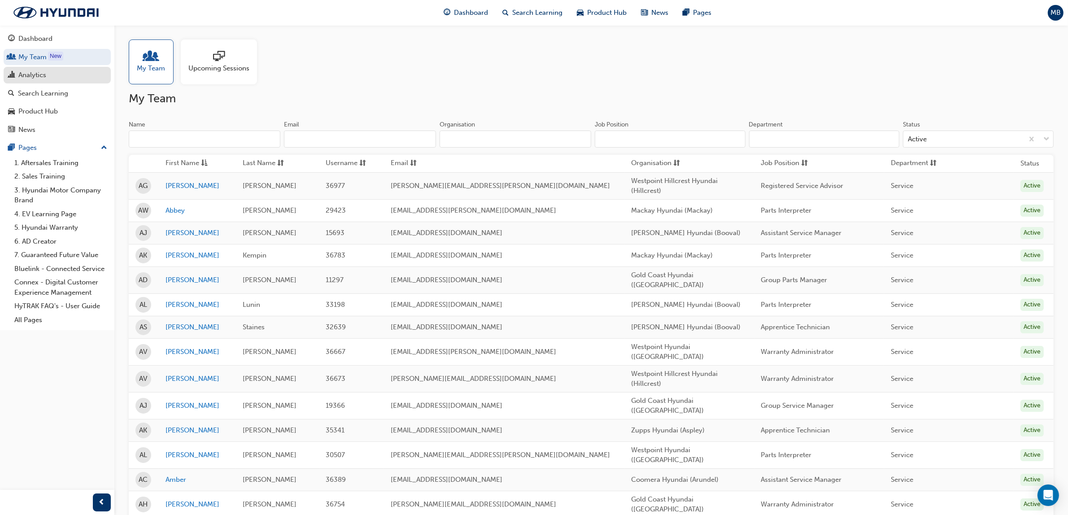 The image size is (1068, 515). I want to click on a: Abbey, so click(197, 210).